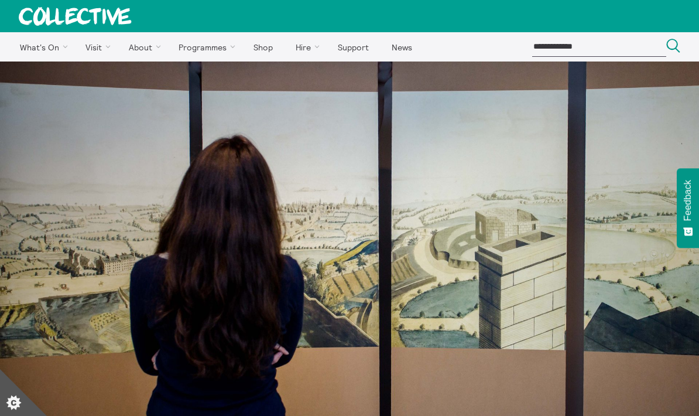 This screenshot has width=699, height=416. Describe the element at coordinates (41, 47) in the screenshot. I see `a: What's On` at that location.